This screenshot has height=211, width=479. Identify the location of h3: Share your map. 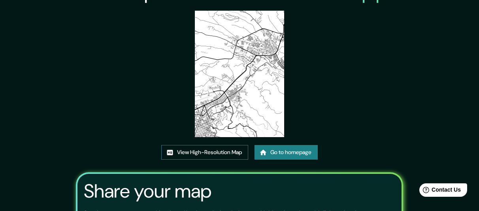
(147, 191).